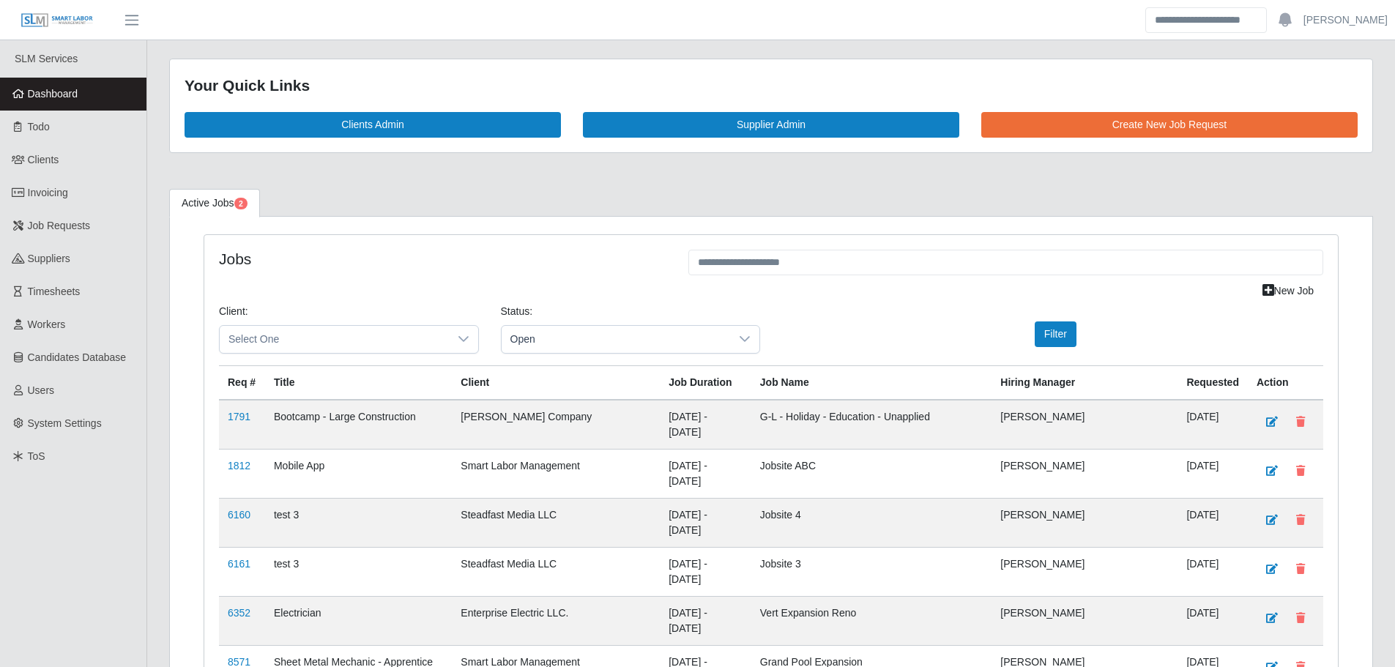 The width and height of the screenshot is (1395, 667). Describe the element at coordinates (1285, 382) in the screenshot. I see `th: Action` at that location.